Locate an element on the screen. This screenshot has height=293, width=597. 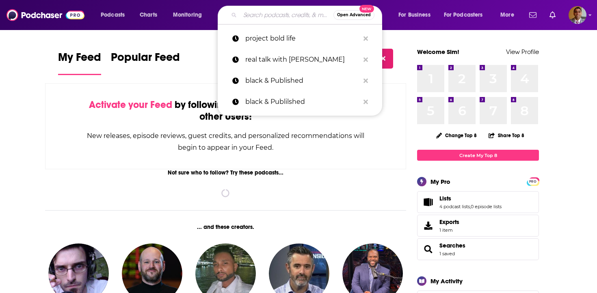
span: For Business is located at coordinates (414, 15).